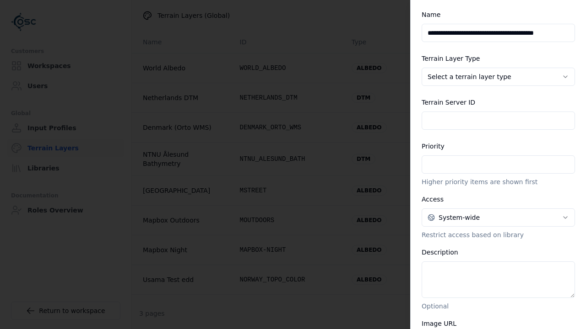 This screenshot has width=586, height=329. I want to click on p: Restrict access based on library, so click(498, 235).